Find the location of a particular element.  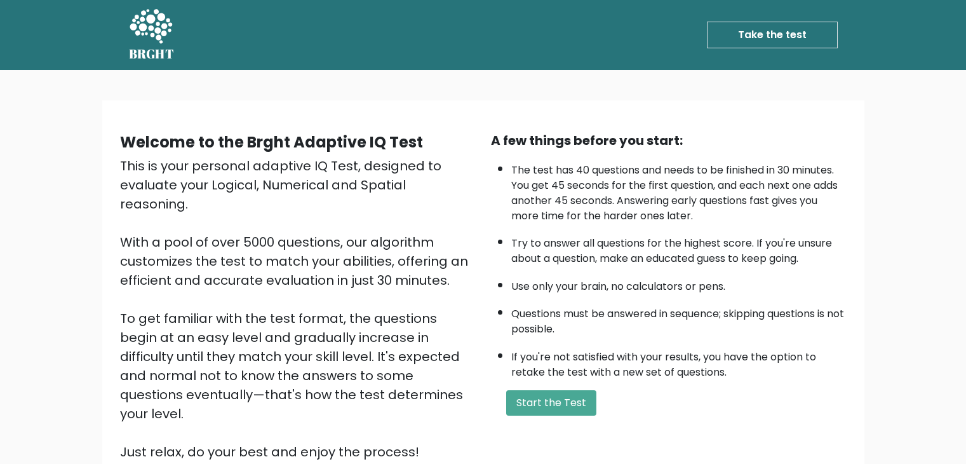

h5: BRGHT is located at coordinates (152, 54).